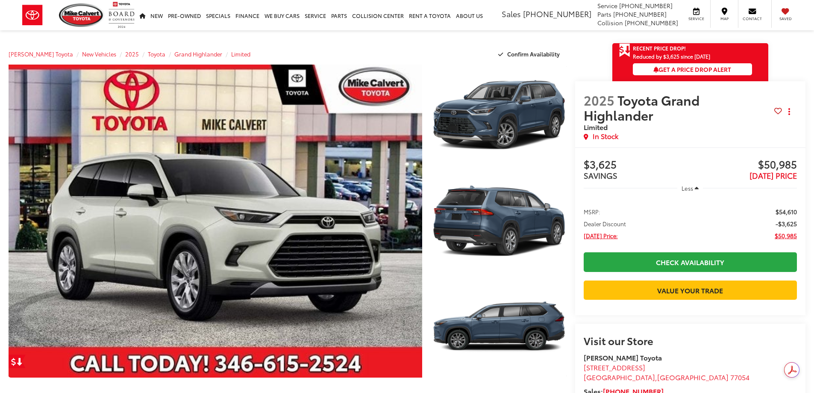 The image size is (814, 393). What do you see at coordinates (499, 327) in the screenshot?
I see `a: Expand Photo 3` at bounding box center [499, 327].